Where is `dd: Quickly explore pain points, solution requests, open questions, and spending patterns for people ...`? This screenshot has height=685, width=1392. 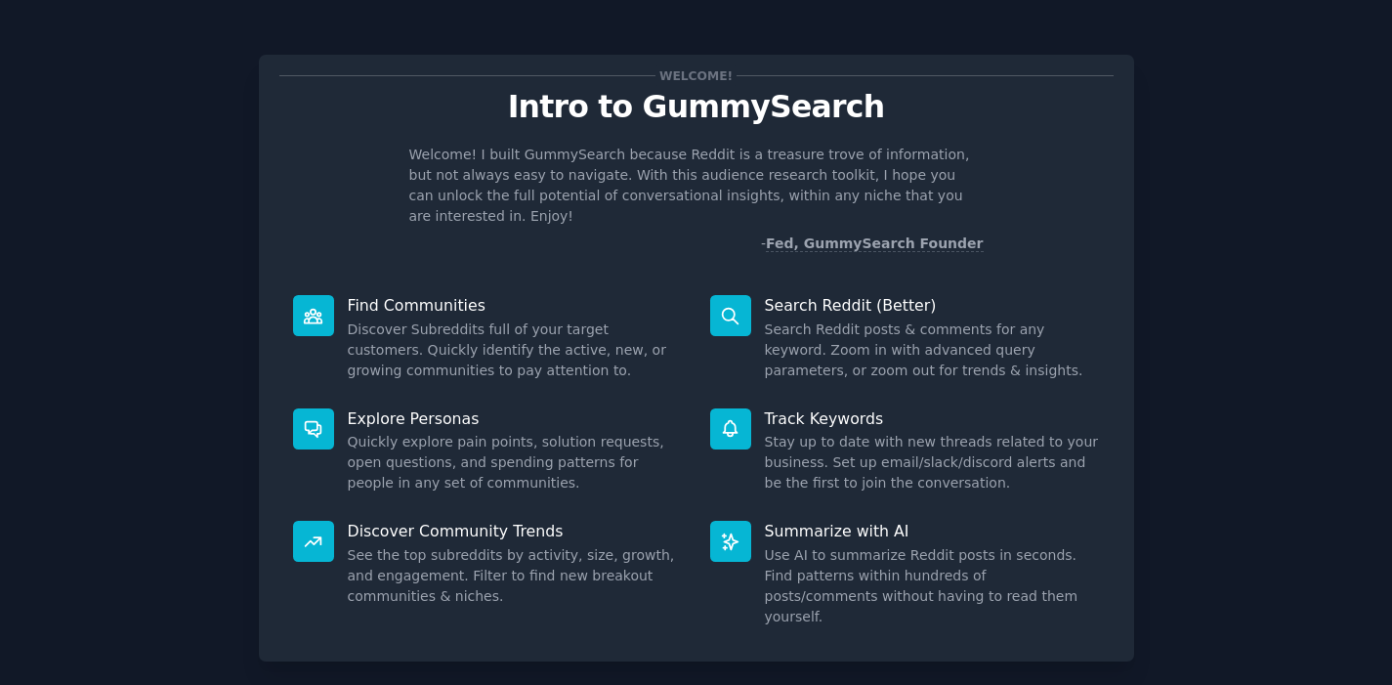
dd: Quickly explore pain points, solution requests, open questions, and spending patterns for people ... is located at coordinates (515, 462).